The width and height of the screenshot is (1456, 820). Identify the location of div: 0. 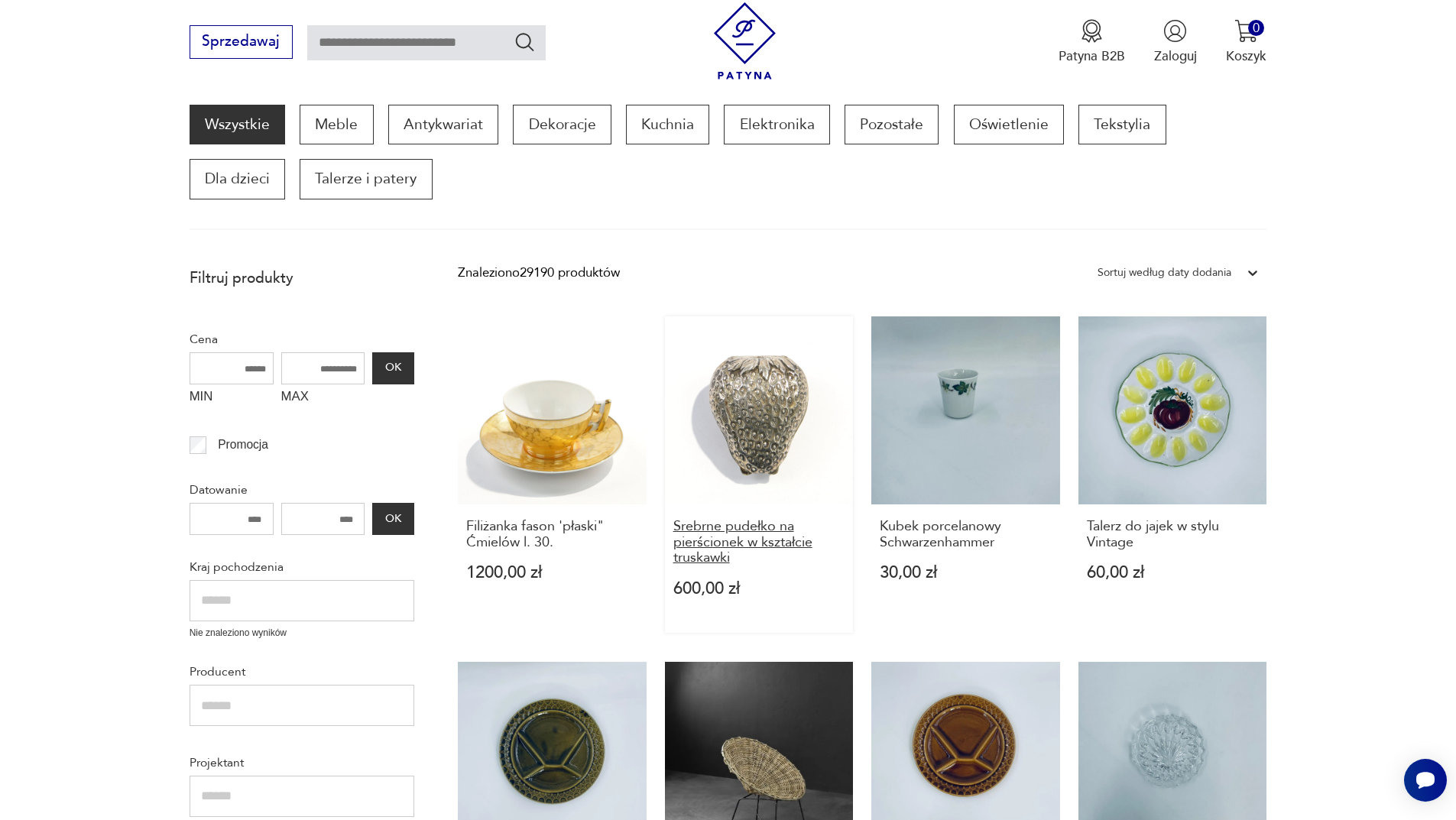
(1255, 28).